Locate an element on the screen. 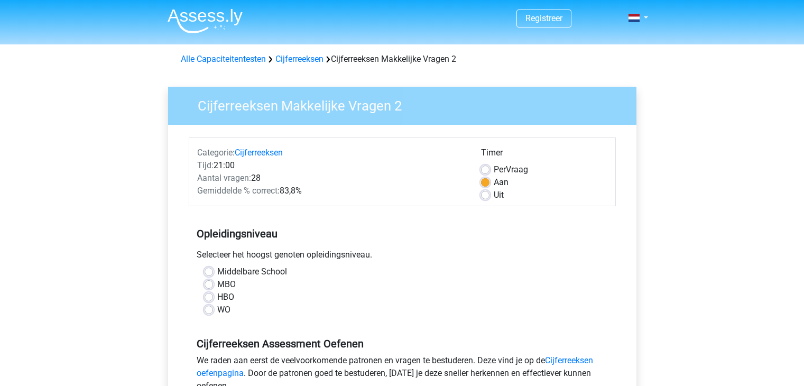  div: Timer is located at coordinates (544, 155).